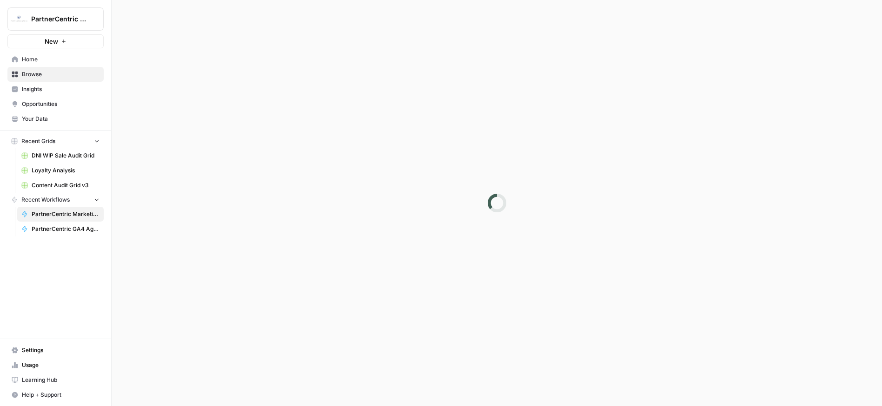  What do you see at coordinates (55, 119) in the screenshot?
I see `a: Your Data` at bounding box center [55, 119].